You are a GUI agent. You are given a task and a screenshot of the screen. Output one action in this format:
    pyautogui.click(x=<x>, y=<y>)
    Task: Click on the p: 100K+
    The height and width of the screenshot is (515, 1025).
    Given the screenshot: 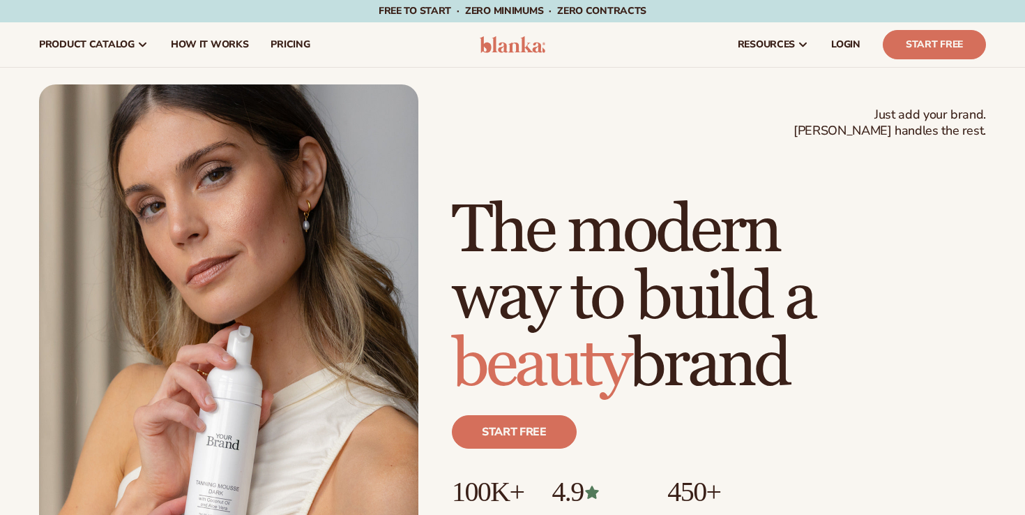 What is the action you would take?
    pyautogui.click(x=487, y=492)
    